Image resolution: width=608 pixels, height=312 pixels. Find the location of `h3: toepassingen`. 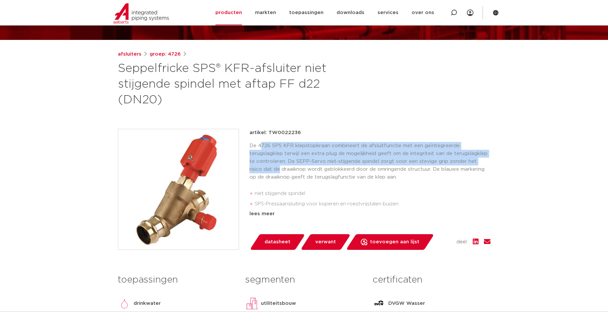

h3: toepassingen is located at coordinates (176, 280).